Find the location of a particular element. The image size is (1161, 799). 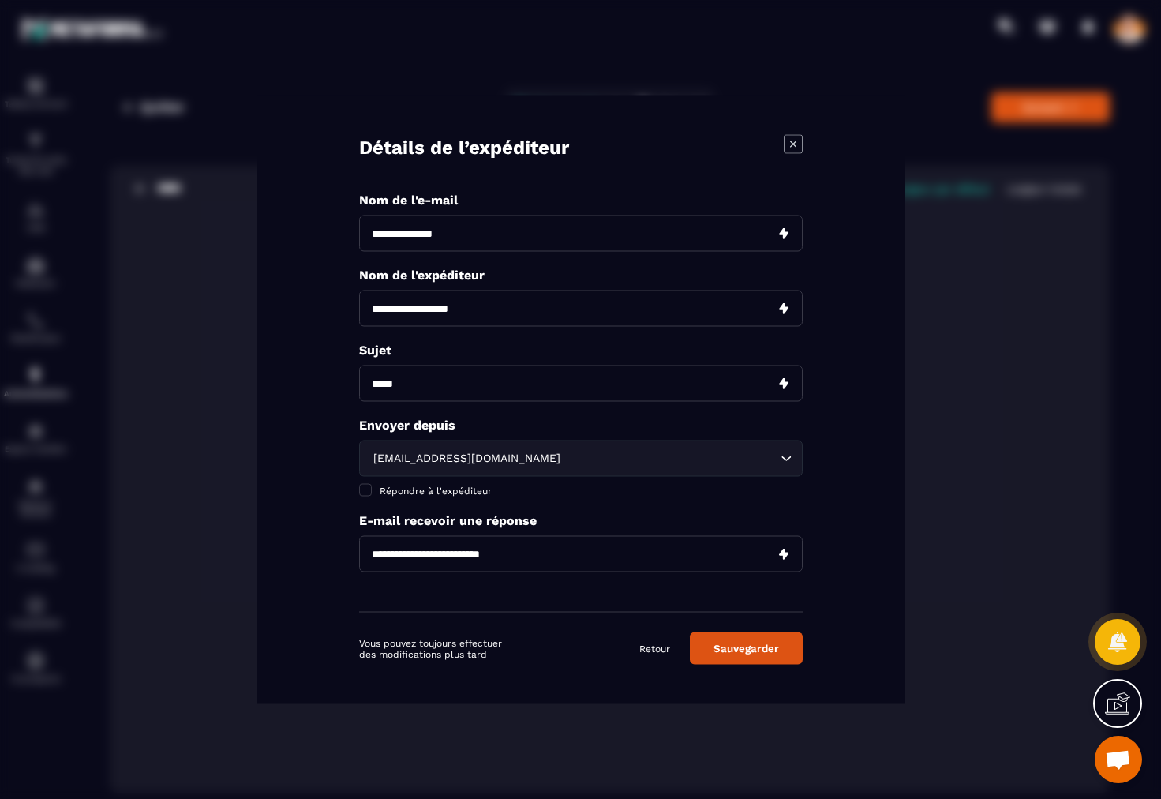

p: Nom de l'expéditeur is located at coordinates (581, 275).